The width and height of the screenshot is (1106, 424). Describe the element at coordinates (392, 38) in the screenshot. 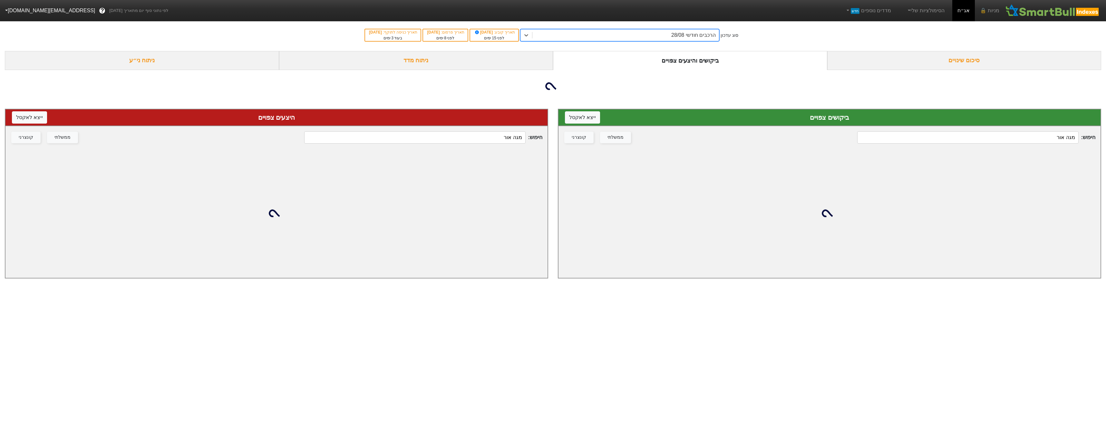

I see `span: 3` at that location.